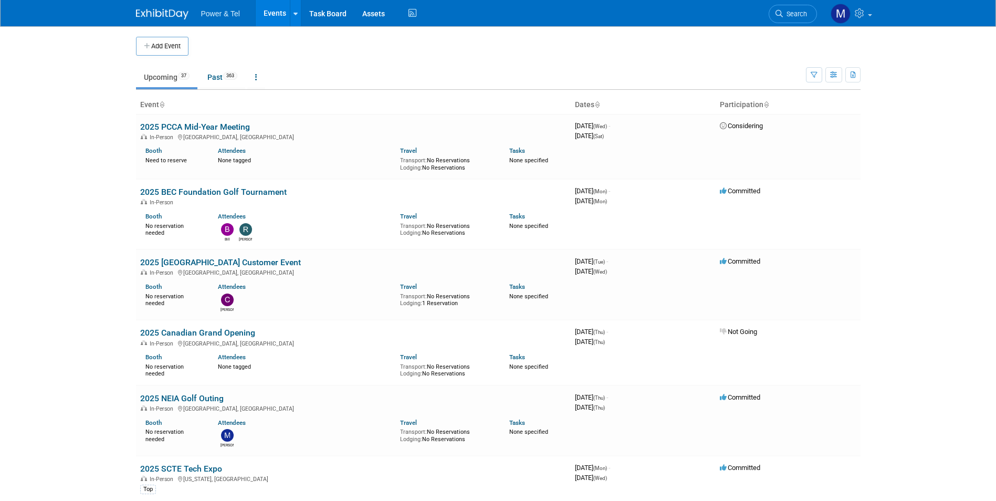 Image resolution: width=996 pixels, height=501 pixels. Describe the element at coordinates (598, 136) in the screenshot. I see `span: (Sat)` at that location.